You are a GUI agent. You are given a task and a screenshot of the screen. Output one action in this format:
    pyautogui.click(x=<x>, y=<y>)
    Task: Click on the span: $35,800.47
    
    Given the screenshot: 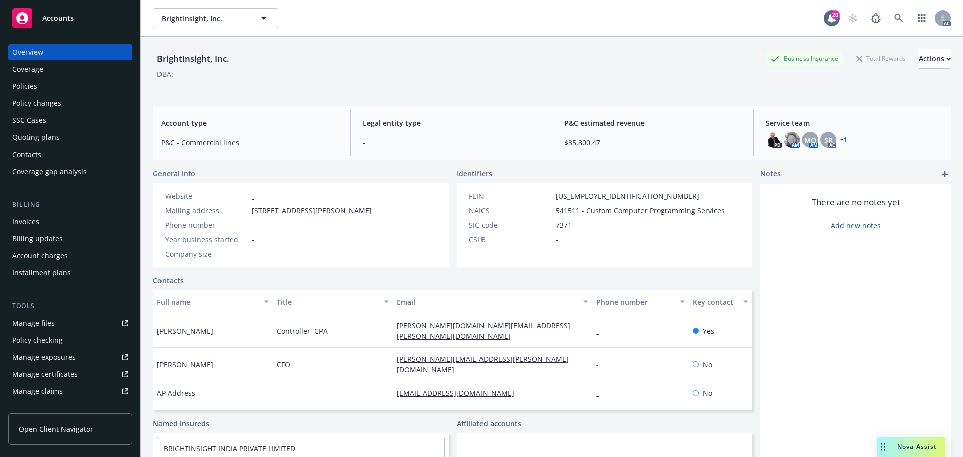 What is the action you would take?
    pyautogui.click(x=652, y=142)
    